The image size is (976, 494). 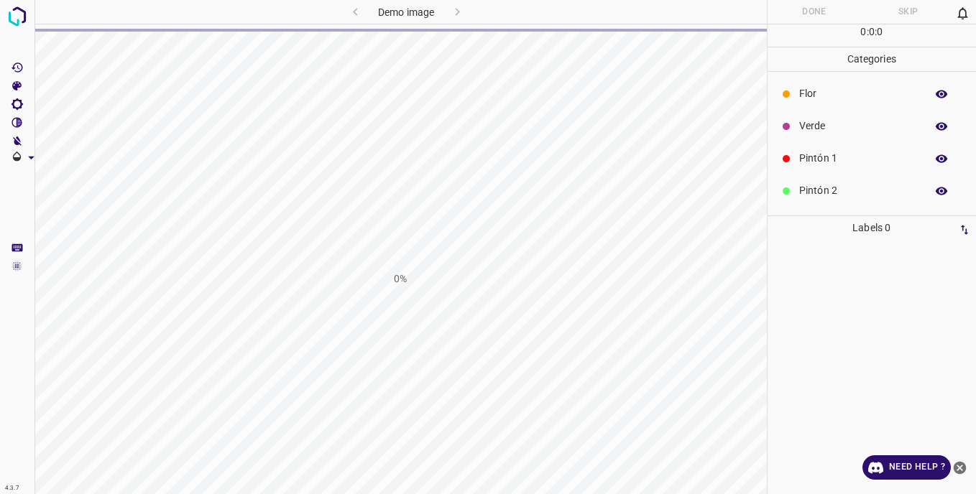 What do you see at coordinates (859, 126) in the screenshot?
I see `p: Verde` at bounding box center [859, 126].